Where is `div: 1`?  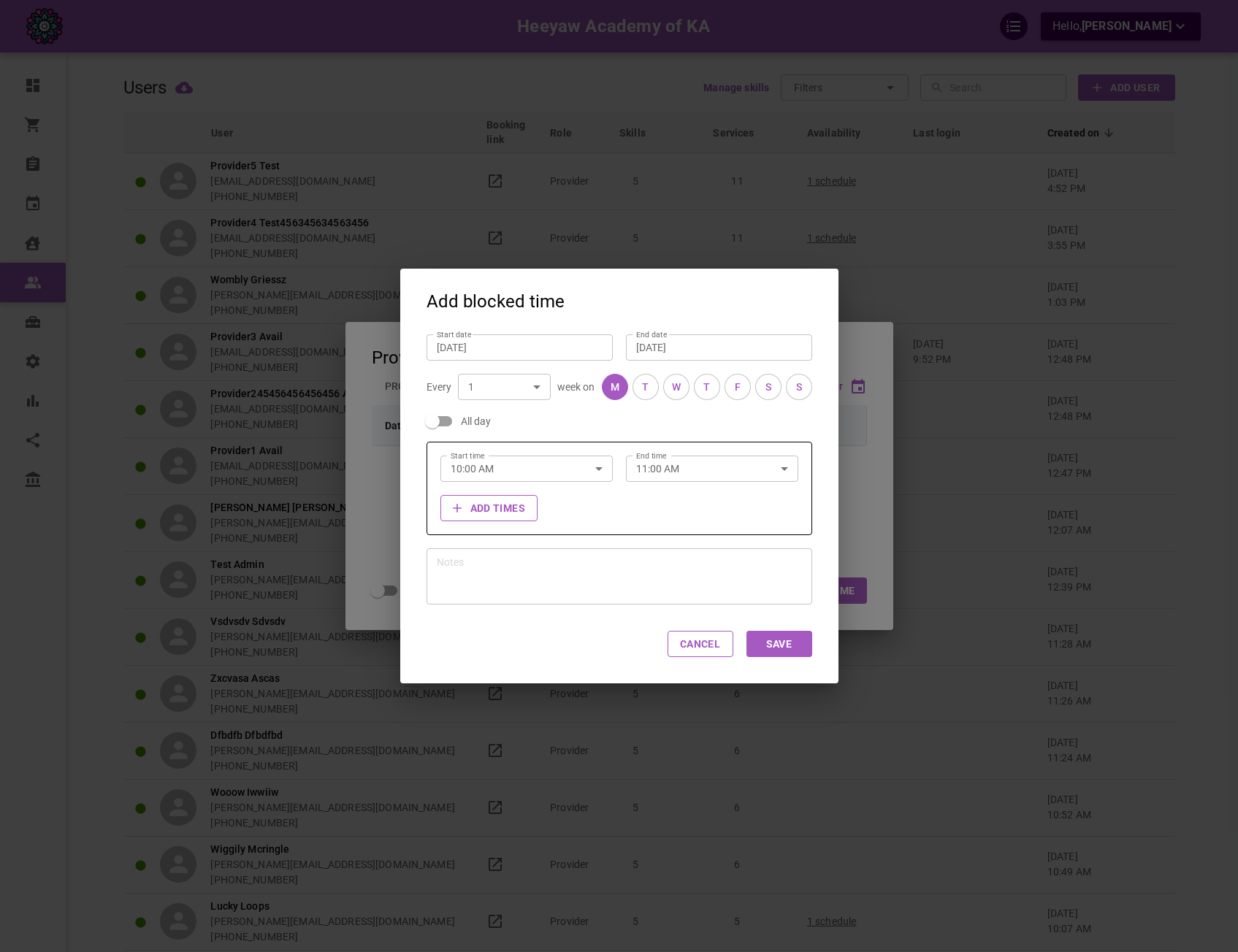 div: 1 is located at coordinates (504, 387).